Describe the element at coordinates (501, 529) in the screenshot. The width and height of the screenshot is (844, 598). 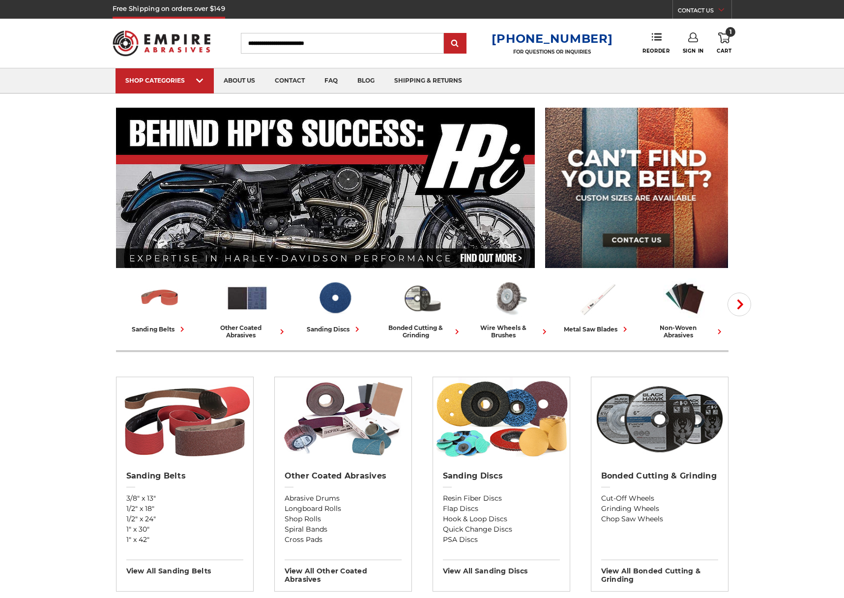
I see `a: Quick Change Discs` at that location.